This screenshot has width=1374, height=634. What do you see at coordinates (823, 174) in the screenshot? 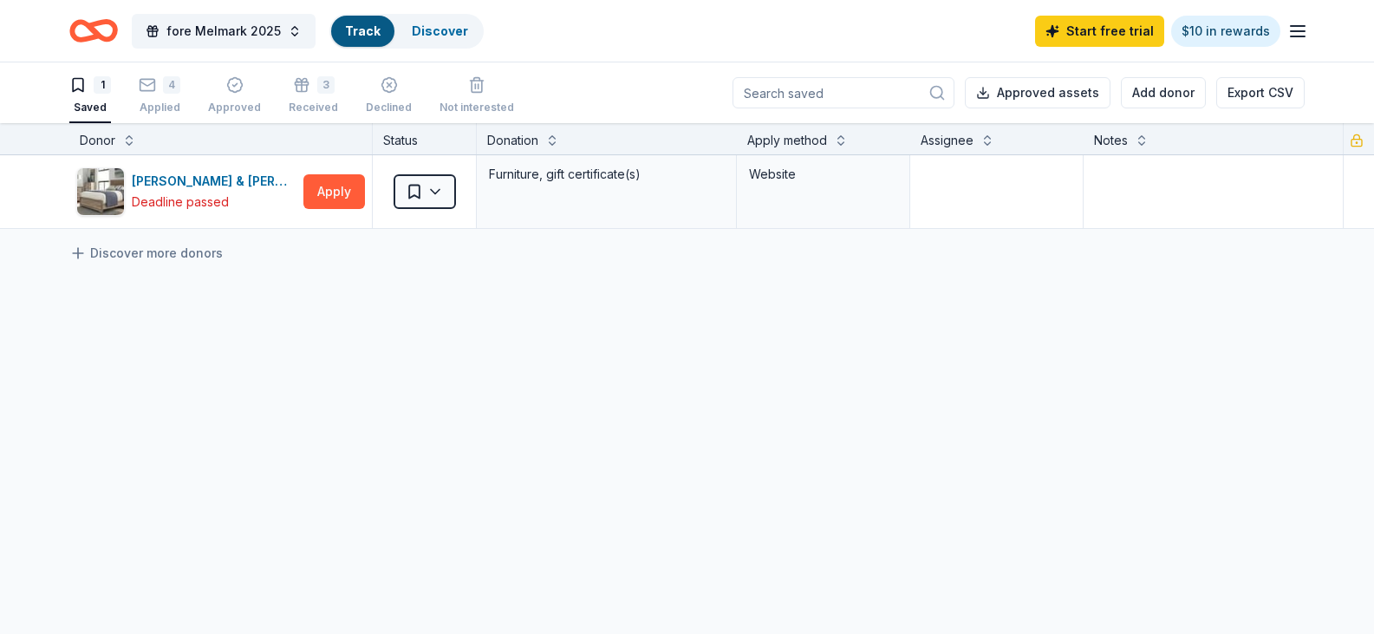
I see `div: Website` at bounding box center [823, 174].